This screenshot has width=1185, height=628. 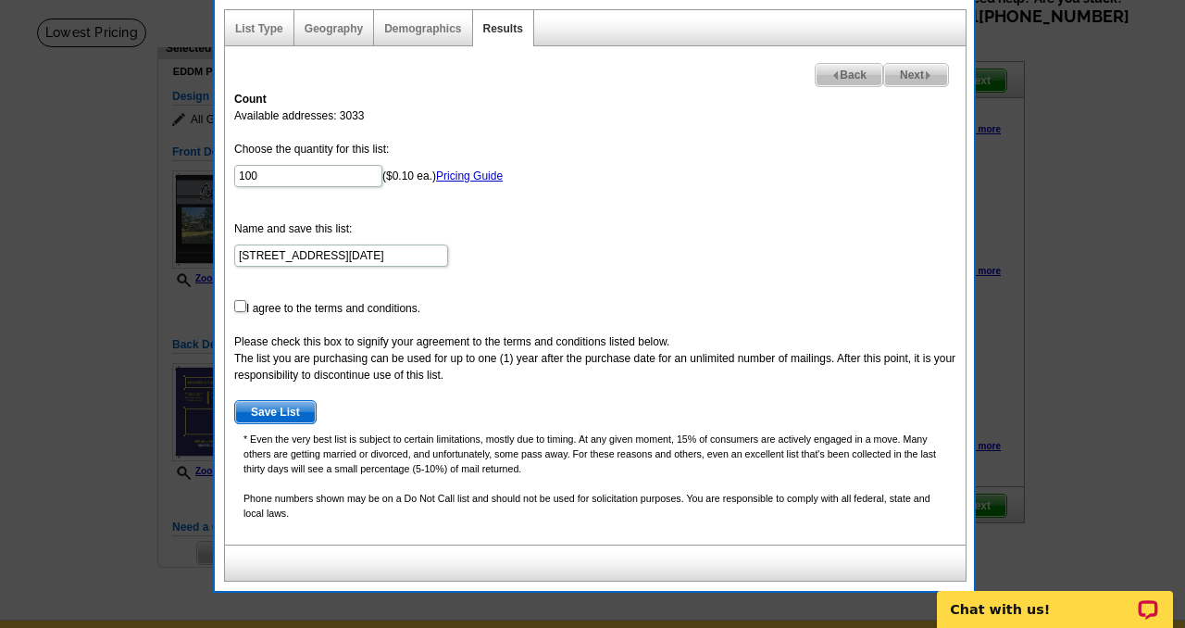 What do you see at coordinates (595, 454) in the screenshot?
I see `p: * Even the very best list is subject to certain limitations, mostly due to timing. At any given m...` at bounding box center [595, 454].